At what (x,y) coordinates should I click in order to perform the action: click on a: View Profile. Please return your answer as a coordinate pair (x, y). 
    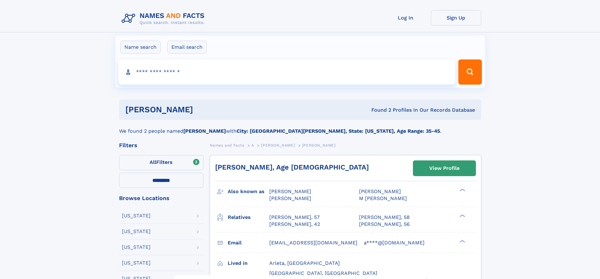
    Looking at the image, I should click on (444, 168).